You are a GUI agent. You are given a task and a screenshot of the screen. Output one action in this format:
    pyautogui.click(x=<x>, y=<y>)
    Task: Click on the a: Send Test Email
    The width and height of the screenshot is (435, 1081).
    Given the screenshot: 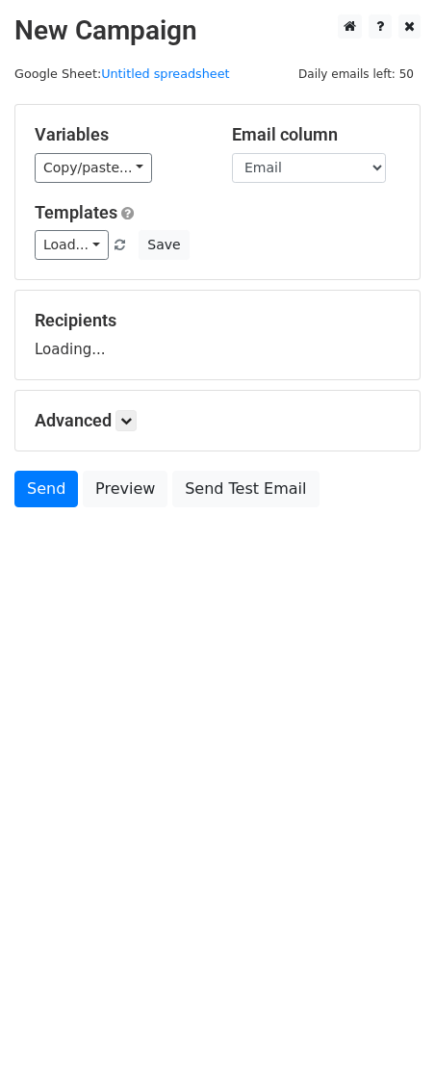 What is the action you would take?
    pyautogui.click(x=245, y=489)
    